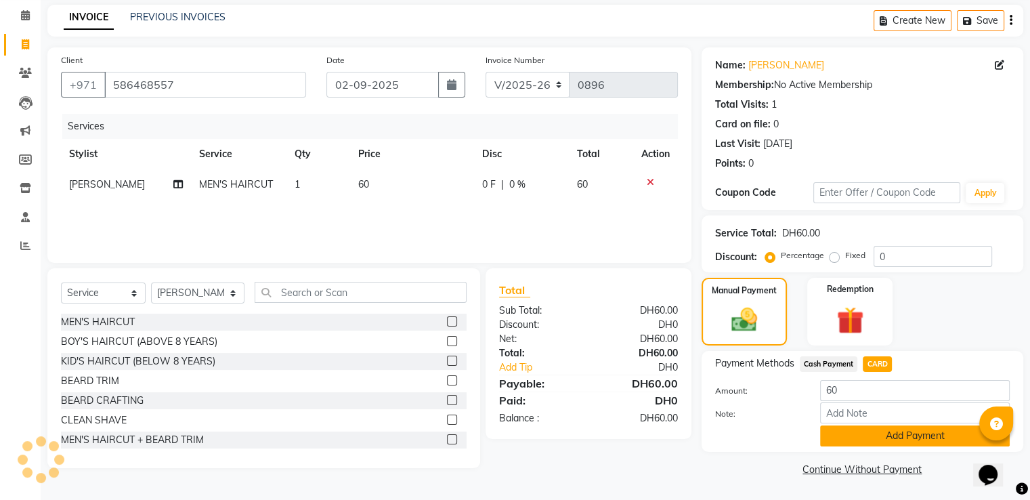 This screenshot has height=500, width=1030. What do you see at coordinates (757, 414) in the screenshot?
I see `label: Note:` at bounding box center [757, 414].